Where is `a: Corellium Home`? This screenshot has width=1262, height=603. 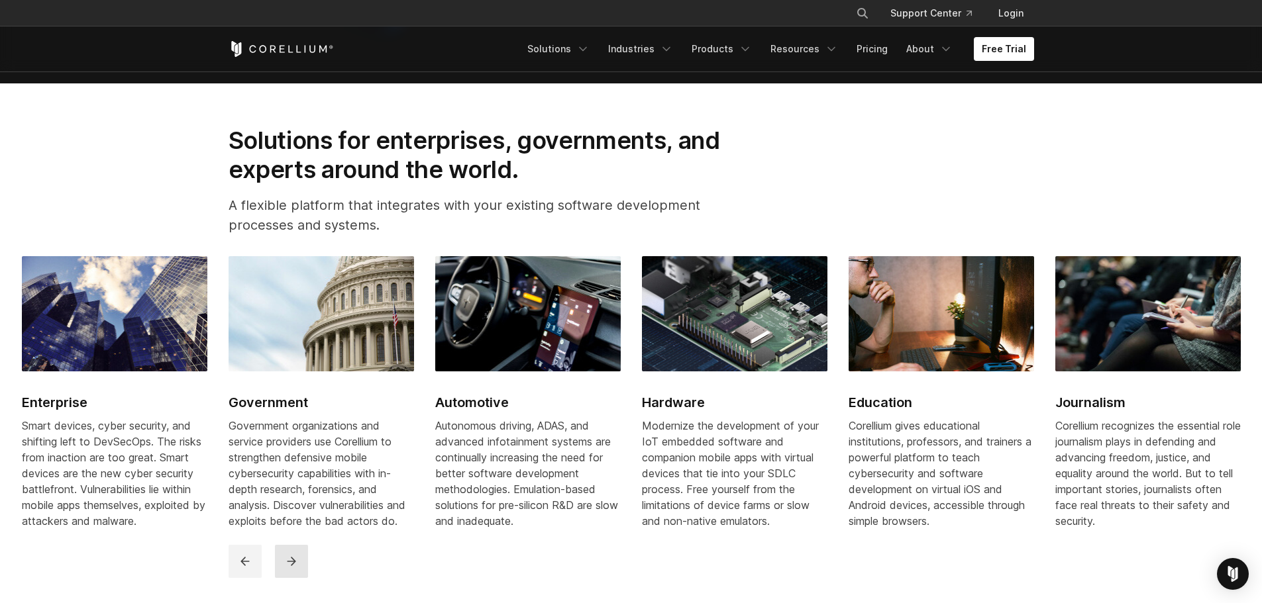 a: Corellium Home is located at coordinates (281, 49).